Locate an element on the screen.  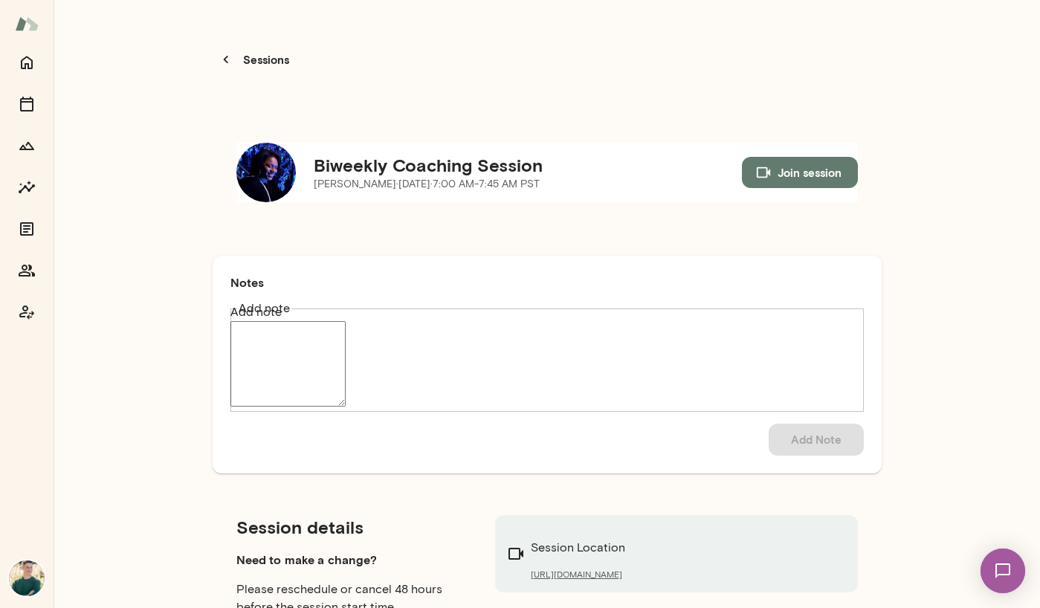
button: Home is located at coordinates (27, 62).